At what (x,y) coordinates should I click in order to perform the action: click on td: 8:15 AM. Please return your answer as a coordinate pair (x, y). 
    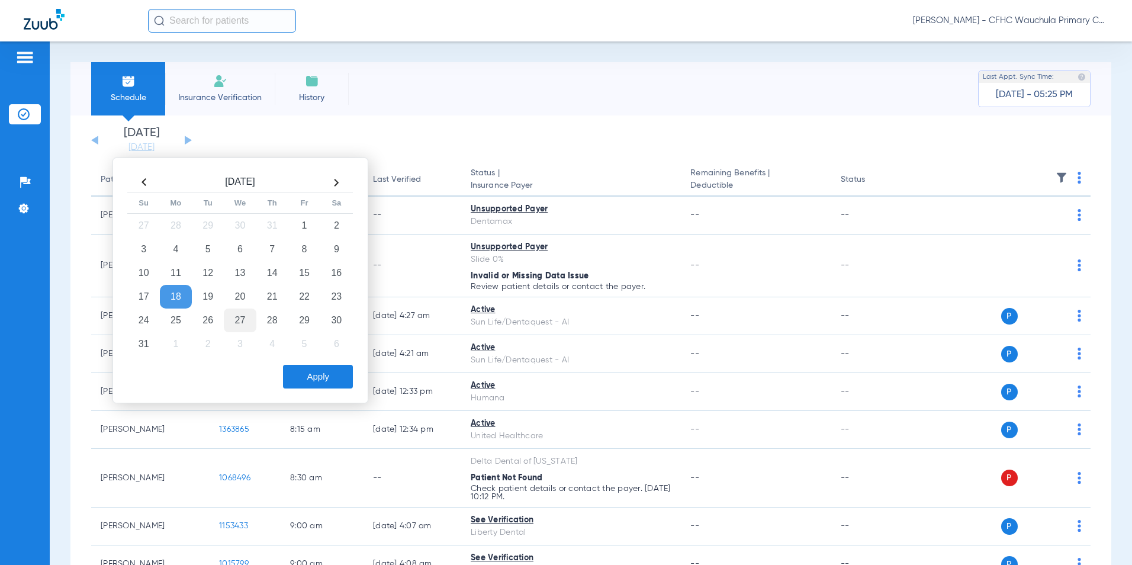
    Looking at the image, I should click on (322, 430).